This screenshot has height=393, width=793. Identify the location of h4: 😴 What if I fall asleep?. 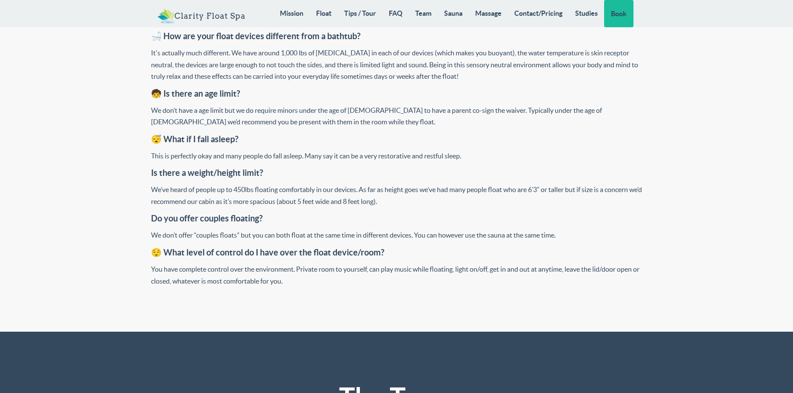
(397, 139).